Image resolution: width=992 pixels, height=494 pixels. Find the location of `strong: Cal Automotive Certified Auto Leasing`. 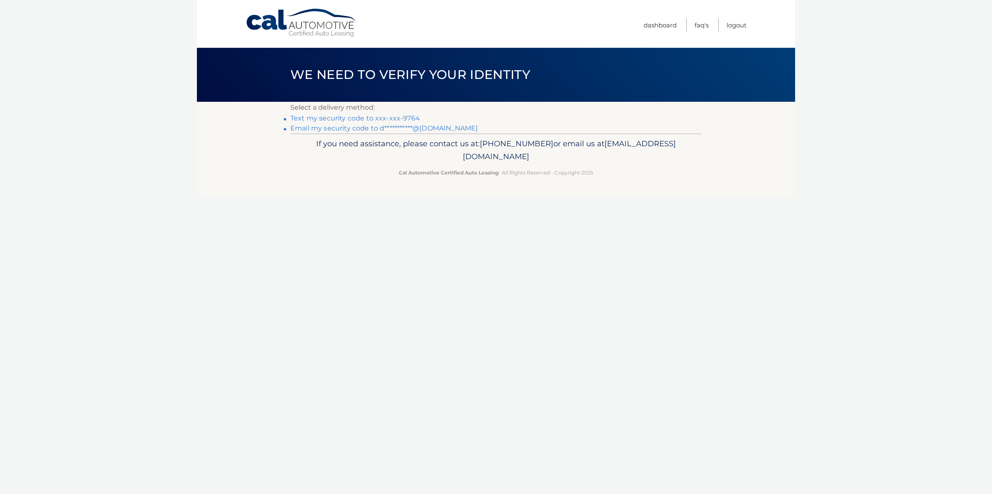

strong: Cal Automotive Certified Auto Leasing is located at coordinates (449, 172).